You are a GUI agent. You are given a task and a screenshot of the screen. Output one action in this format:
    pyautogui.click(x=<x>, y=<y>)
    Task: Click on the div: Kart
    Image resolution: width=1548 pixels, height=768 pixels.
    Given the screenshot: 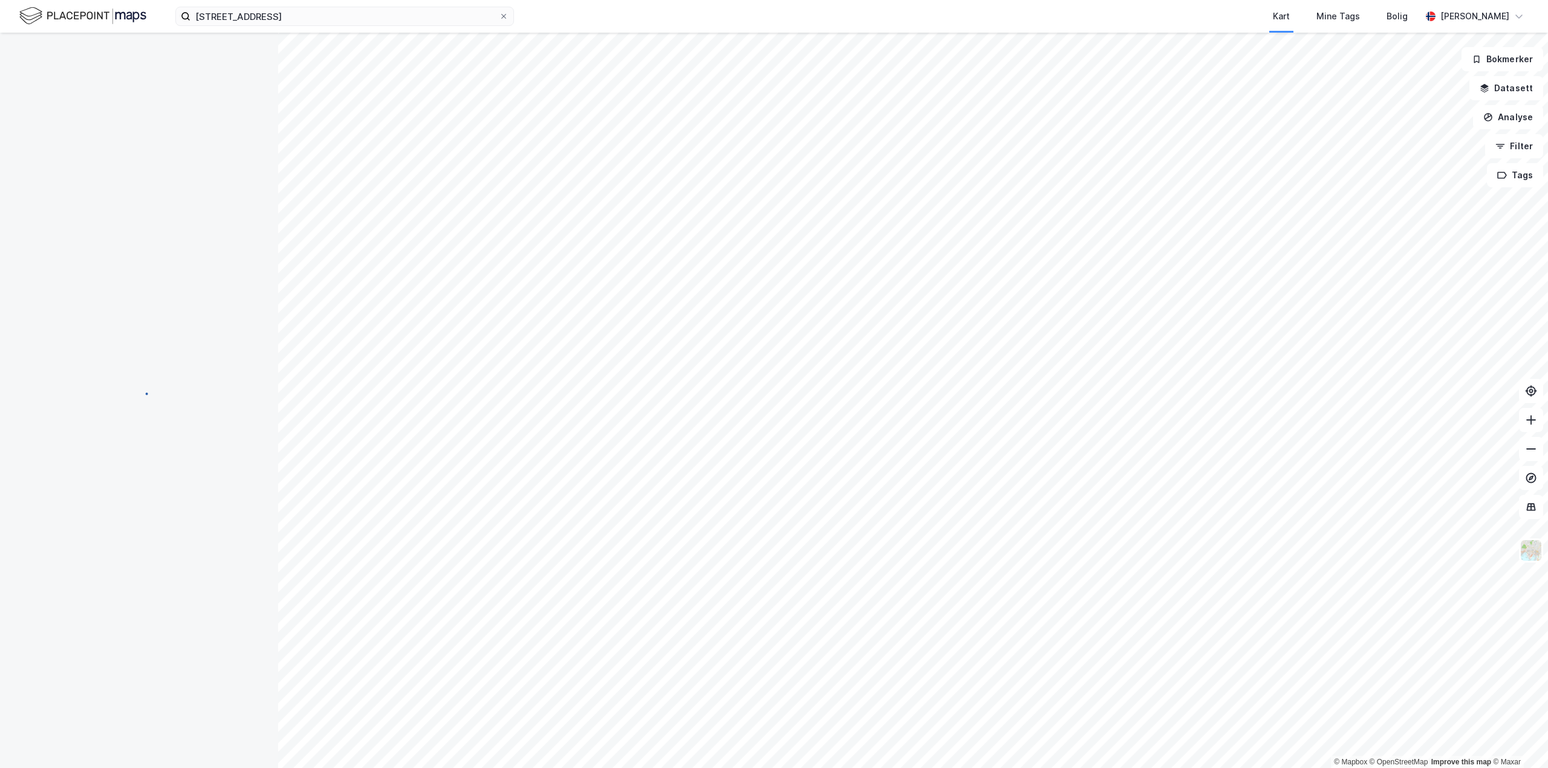 What is the action you would take?
    pyautogui.click(x=1281, y=16)
    